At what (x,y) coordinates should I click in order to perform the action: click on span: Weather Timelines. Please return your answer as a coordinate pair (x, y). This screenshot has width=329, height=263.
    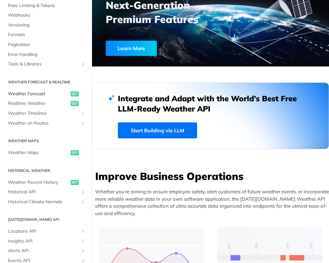
    Looking at the image, I should click on (43, 113).